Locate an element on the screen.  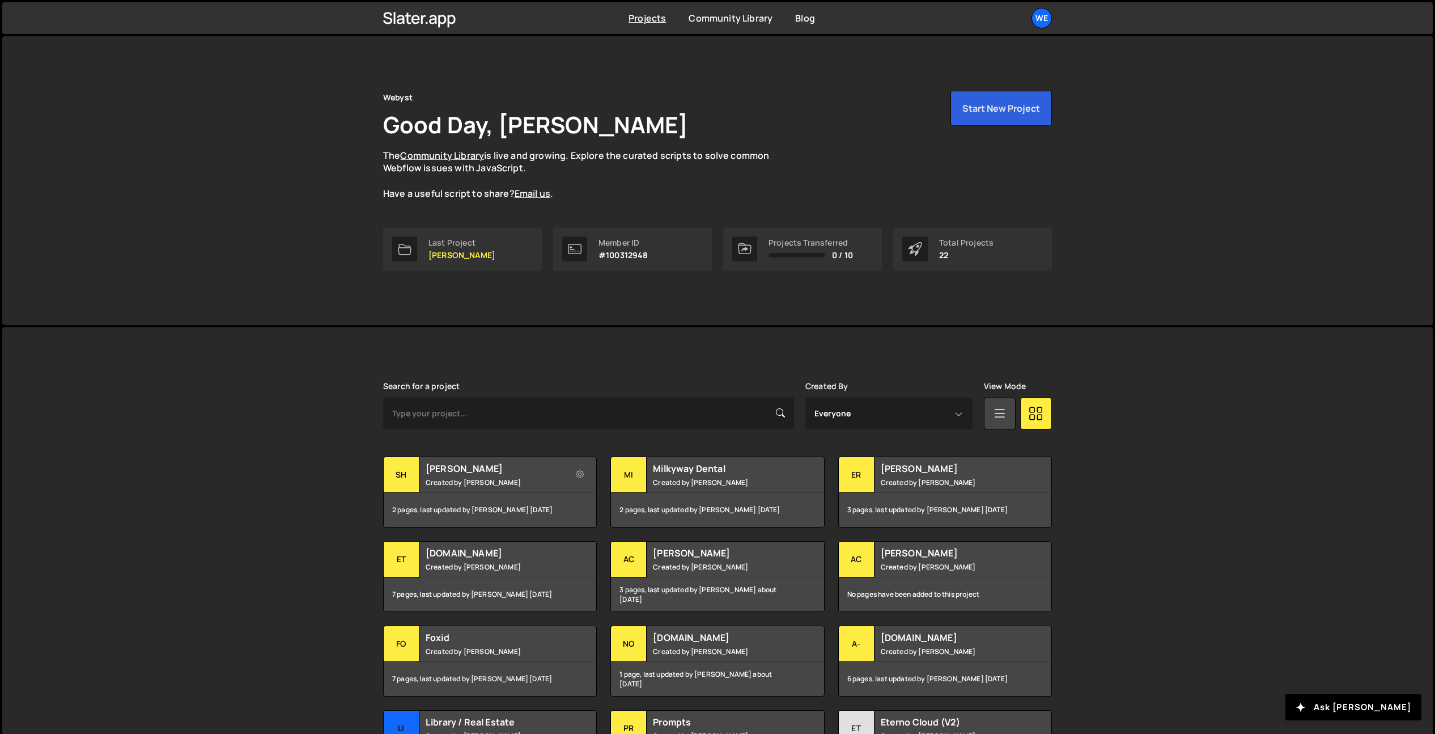
input: Type your project... is located at coordinates (588, 413).